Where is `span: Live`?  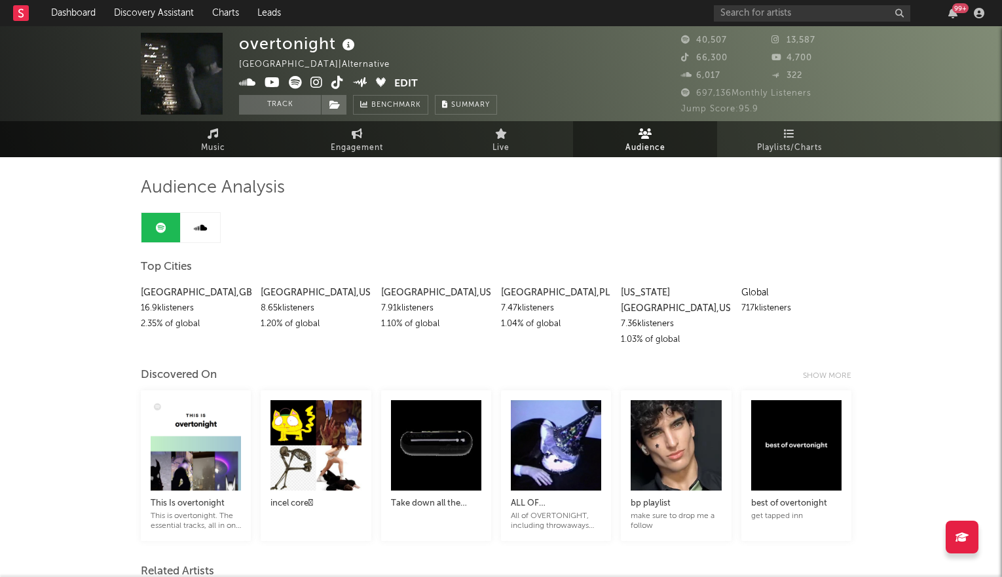 span: Live is located at coordinates (501, 148).